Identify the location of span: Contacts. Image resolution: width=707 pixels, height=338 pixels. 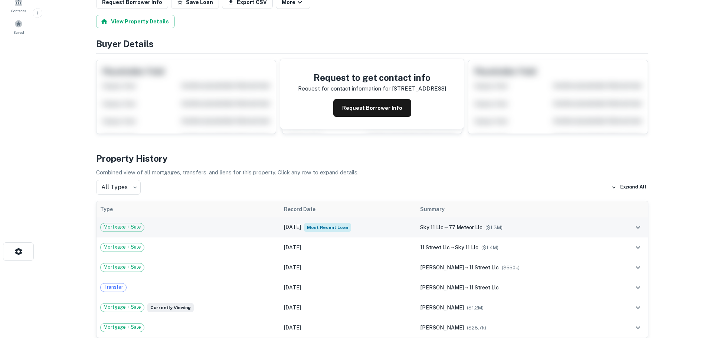
(19, 11).